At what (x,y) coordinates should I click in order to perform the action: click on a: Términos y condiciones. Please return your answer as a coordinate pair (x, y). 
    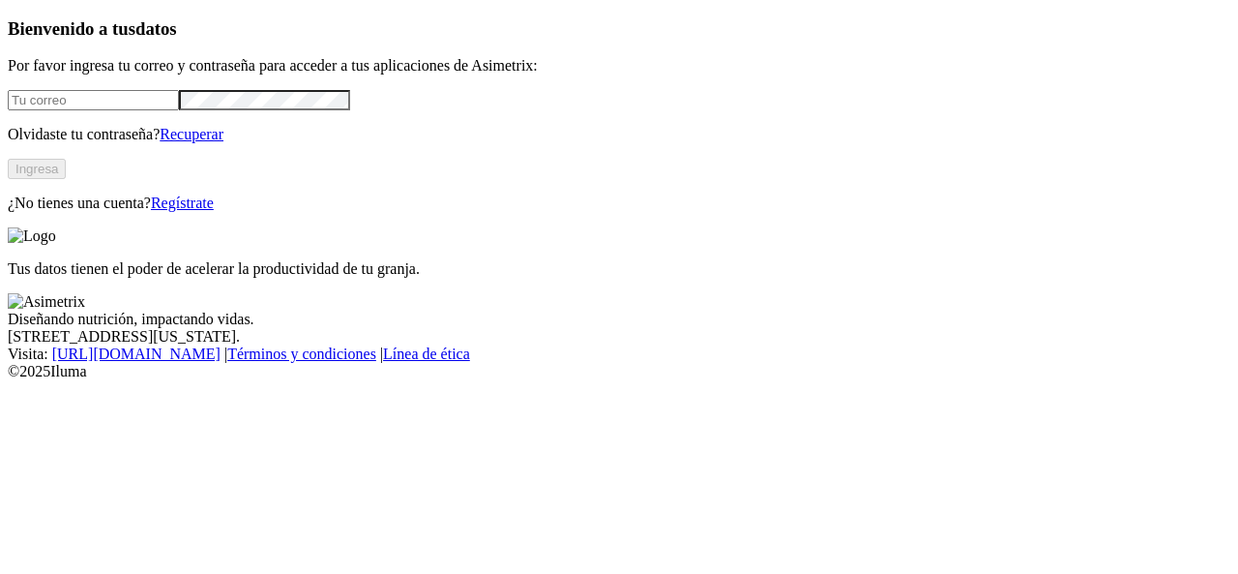
    Looking at the image, I should click on (302, 353).